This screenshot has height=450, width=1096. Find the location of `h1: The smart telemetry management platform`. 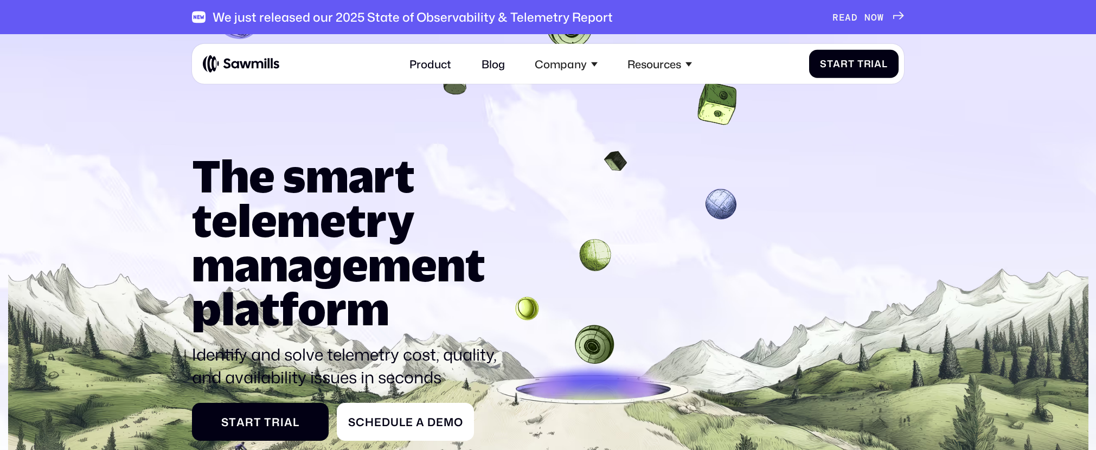

h1: The smart telemetry management platform is located at coordinates (351, 242).